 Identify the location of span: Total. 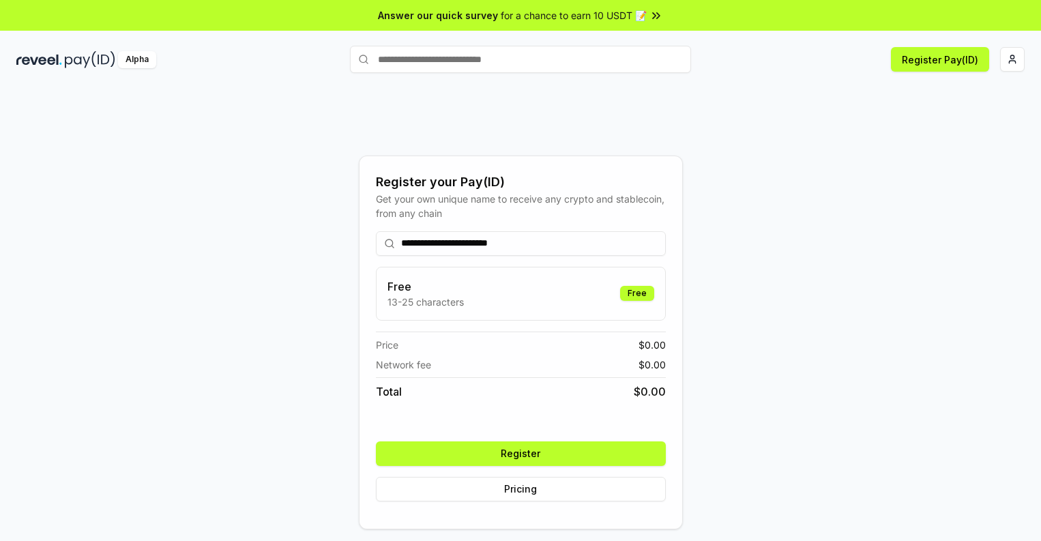
(389, 392).